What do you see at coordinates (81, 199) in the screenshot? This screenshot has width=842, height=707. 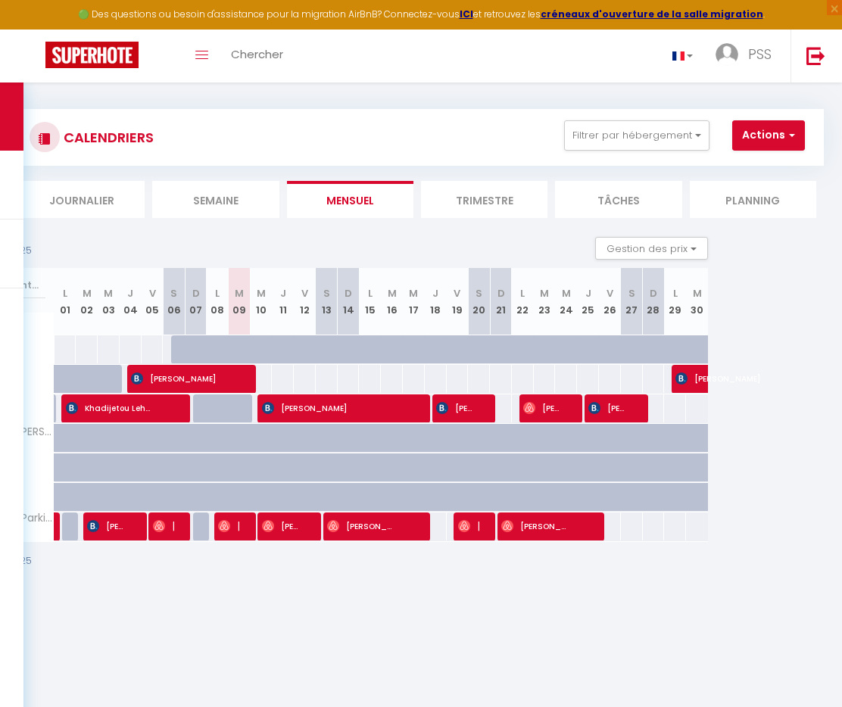 I see `li: Journalier` at bounding box center [81, 199].